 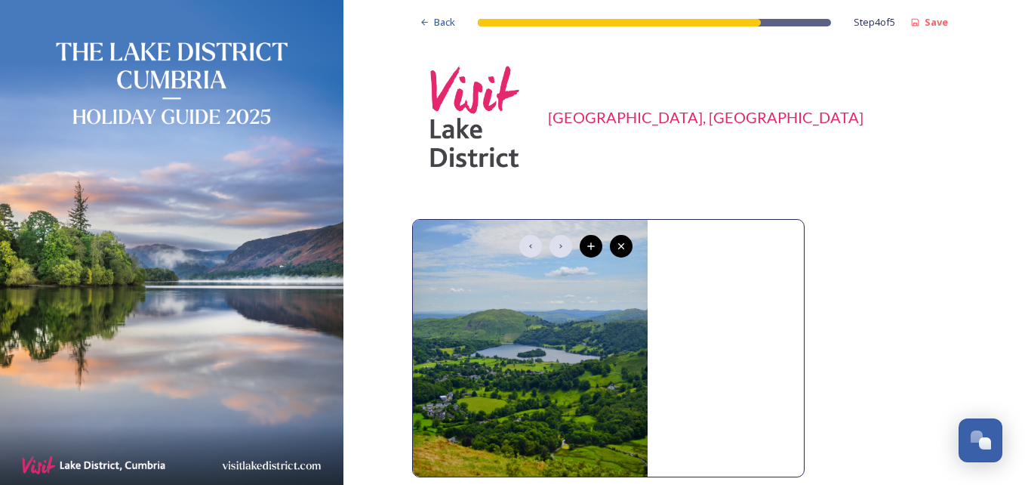 What do you see at coordinates (874, 22) in the screenshot?
I see `span: Step 4 of 5` at bounding box center [874, 22].